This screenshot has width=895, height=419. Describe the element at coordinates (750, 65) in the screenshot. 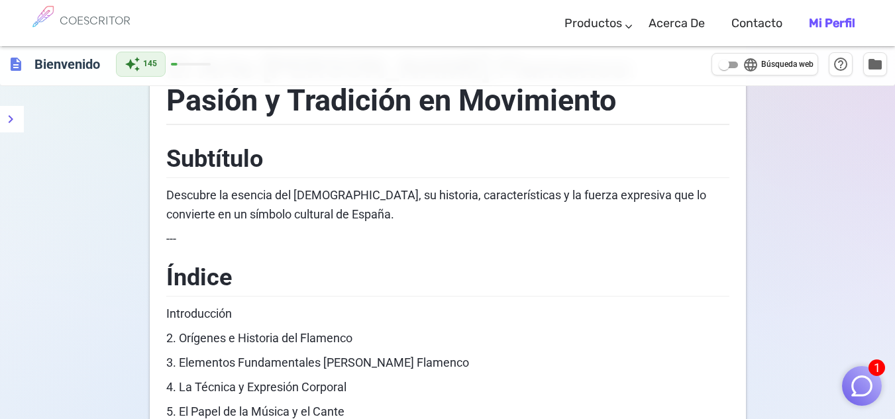

I see `span: language` at that location.